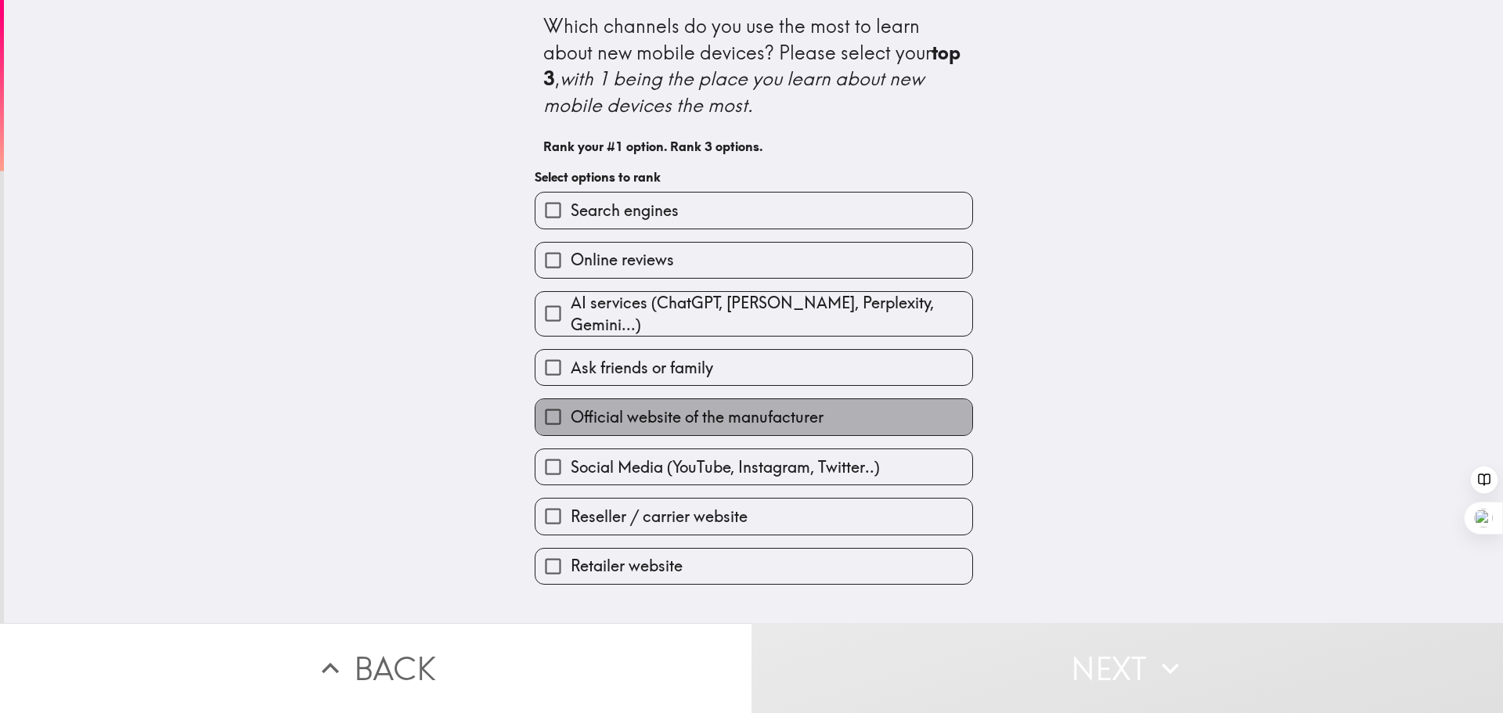 The image size is (1503, 713). Describe the element at coordinates (754, 416) in the screenshot. I see `button: Official website of the manufacturer` at that location.